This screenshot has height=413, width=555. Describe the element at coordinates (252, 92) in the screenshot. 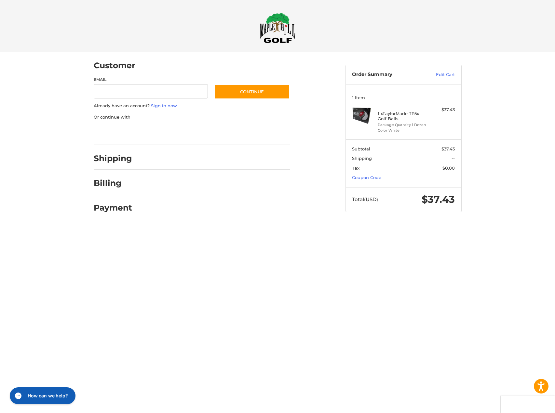

I see `button: Continue` at that location.